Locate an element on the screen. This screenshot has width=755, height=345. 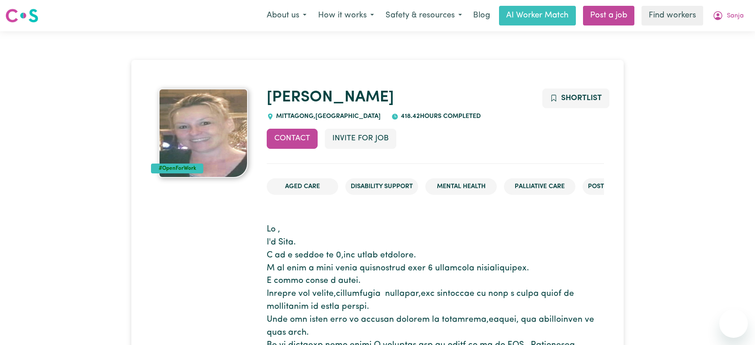
li: Post-operative care is located at coordinates (622, 187).